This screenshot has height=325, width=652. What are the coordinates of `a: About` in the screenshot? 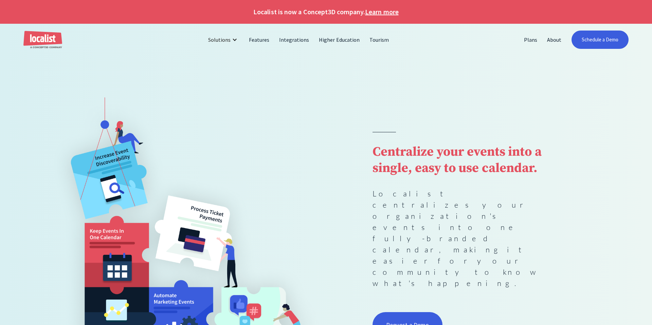 It's located at (554, 40).